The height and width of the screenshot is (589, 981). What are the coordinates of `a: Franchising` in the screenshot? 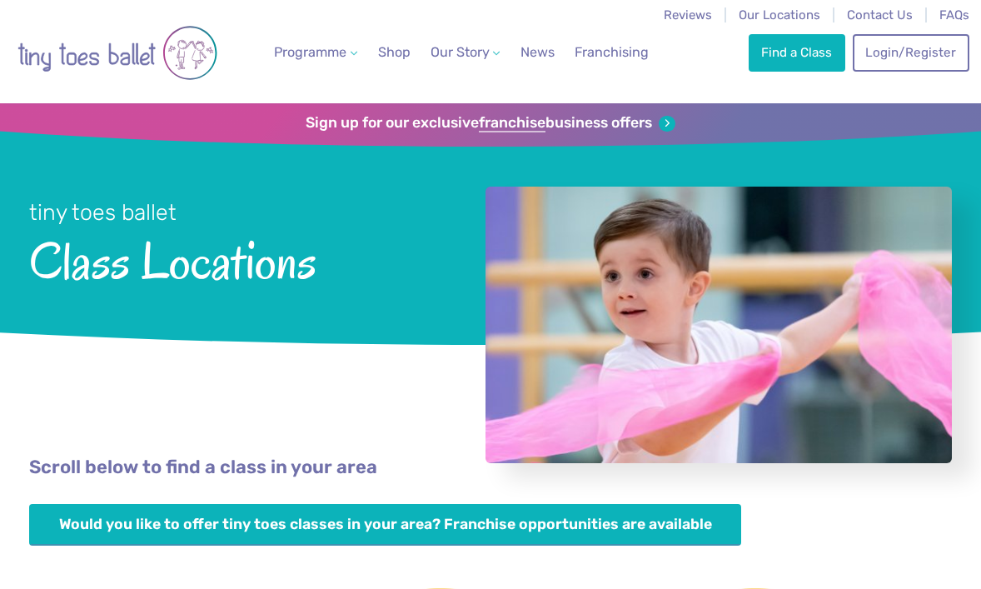 It's located at (611, 52).